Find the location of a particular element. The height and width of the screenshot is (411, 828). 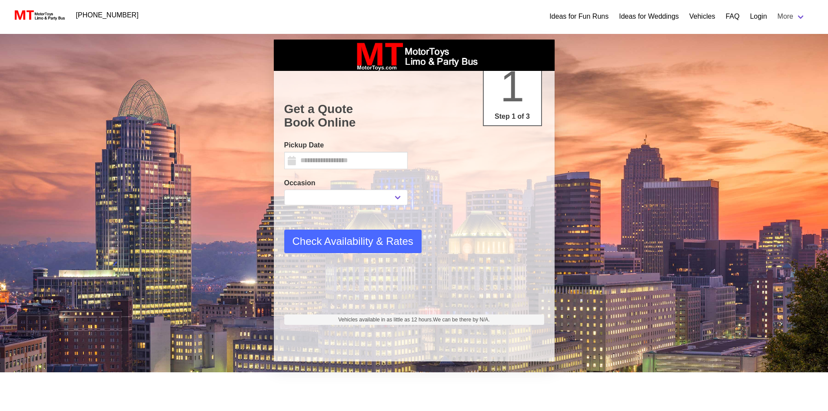

img: MotorToys Logo is located at coordinates (39, 15).